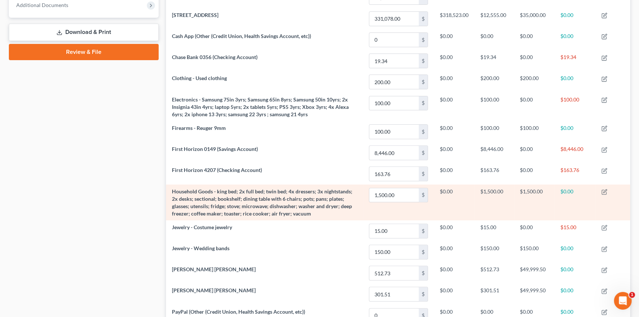 The width and height of the screenshot is (639, 317). Describe the element at coordinates (534, 18) in the screenshot. I see `td: $35,000.00` at that location.